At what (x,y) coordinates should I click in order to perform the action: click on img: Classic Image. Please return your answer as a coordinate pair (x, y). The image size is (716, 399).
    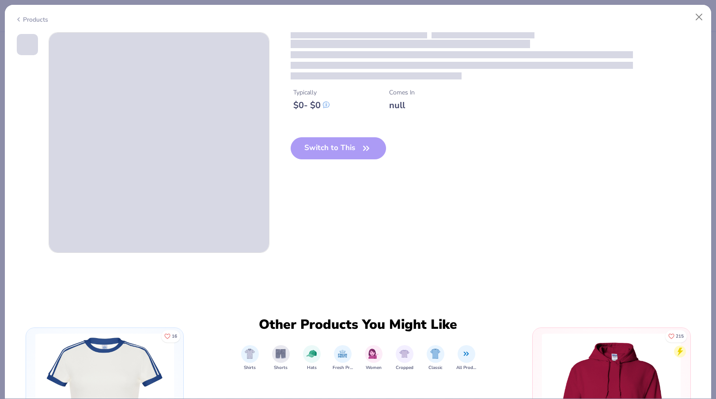
    Looking at the image, I should click on (435, 354).